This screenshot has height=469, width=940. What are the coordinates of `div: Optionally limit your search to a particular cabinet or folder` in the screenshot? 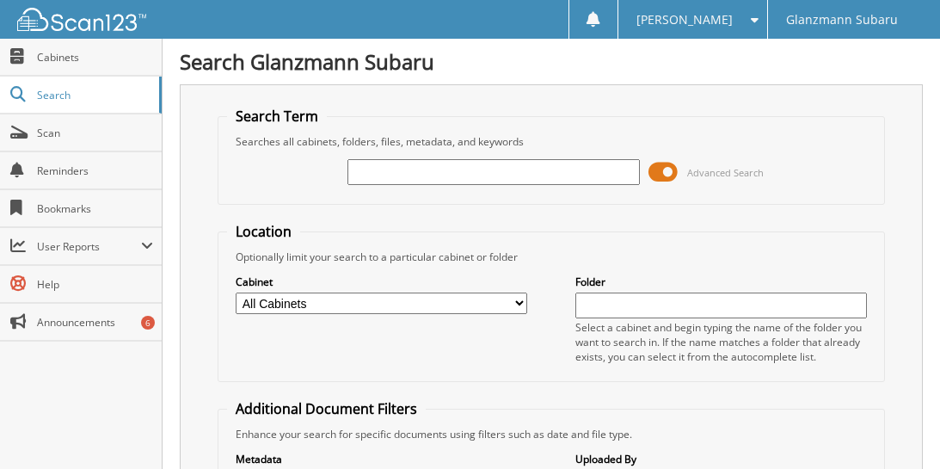 It's located at (551, 256).